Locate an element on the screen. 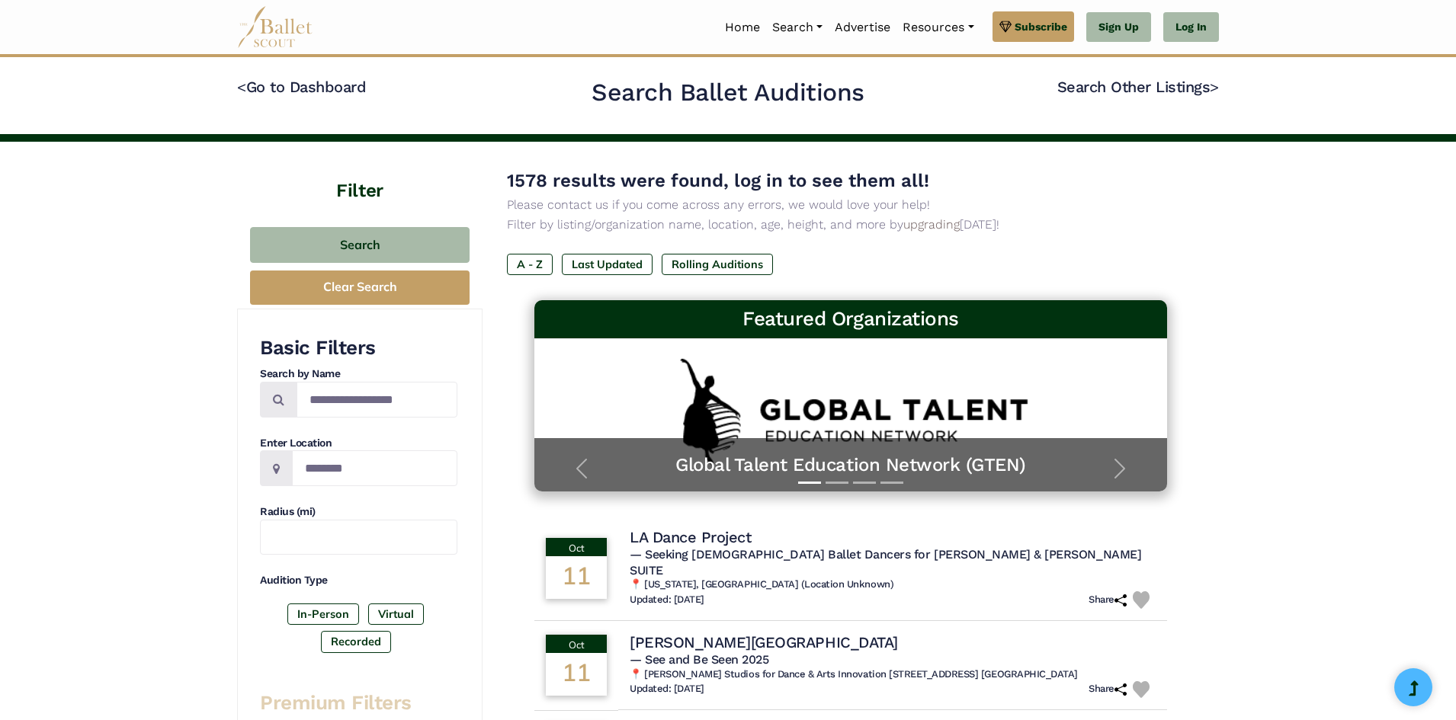 This screenshot has height=720, width=1456. a: Home is located at coordinates (742, 27).